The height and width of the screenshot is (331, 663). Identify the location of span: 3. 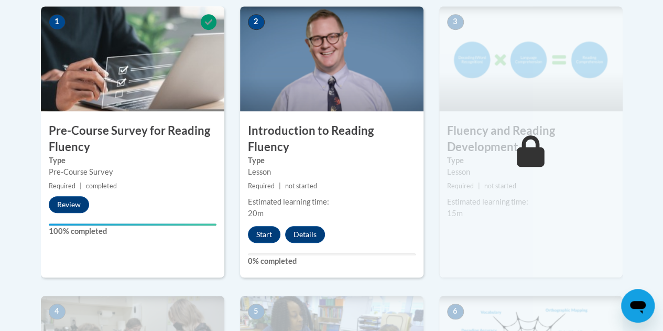
(456, 22).